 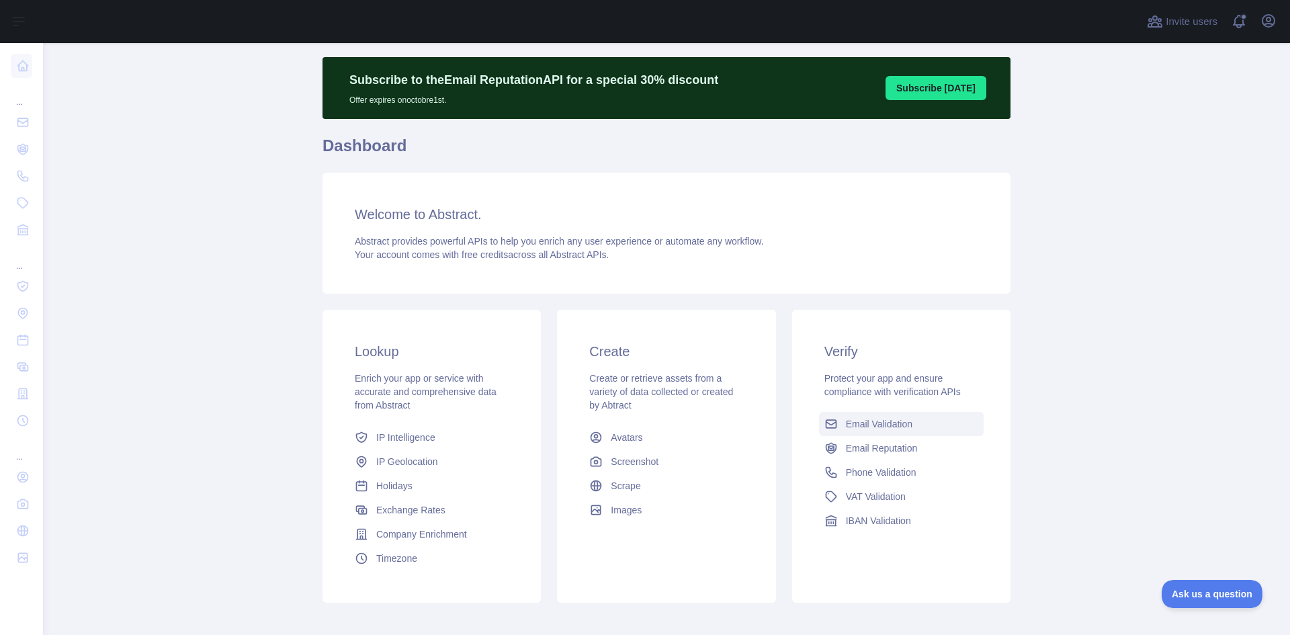 What do you see at coordinates (1182, 21) in the screenshot?
I see `button: Invite users` at bounding box center [1182, 21].